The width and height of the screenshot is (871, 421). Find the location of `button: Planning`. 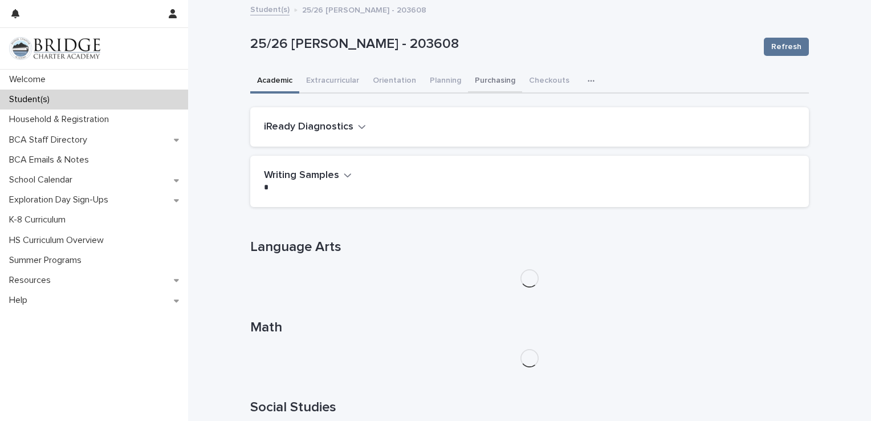

button: Planning is located at coordinates (445, 82).